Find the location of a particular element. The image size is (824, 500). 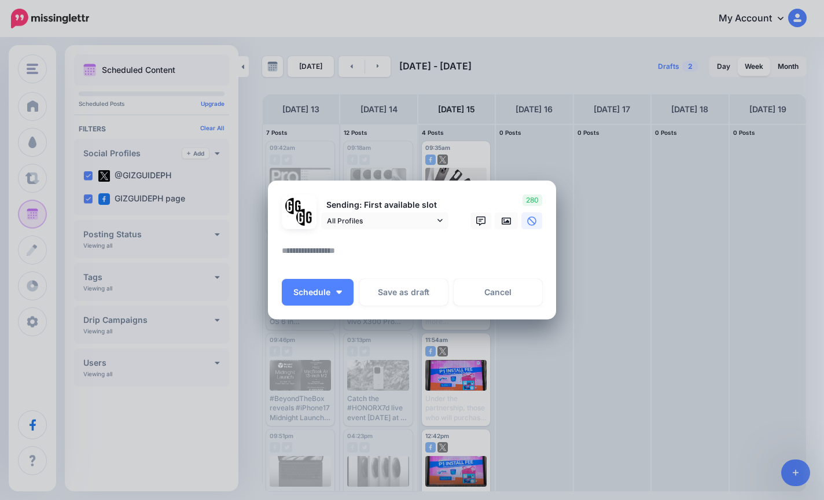

button: Save as draft is located at coordinates (403, 292).